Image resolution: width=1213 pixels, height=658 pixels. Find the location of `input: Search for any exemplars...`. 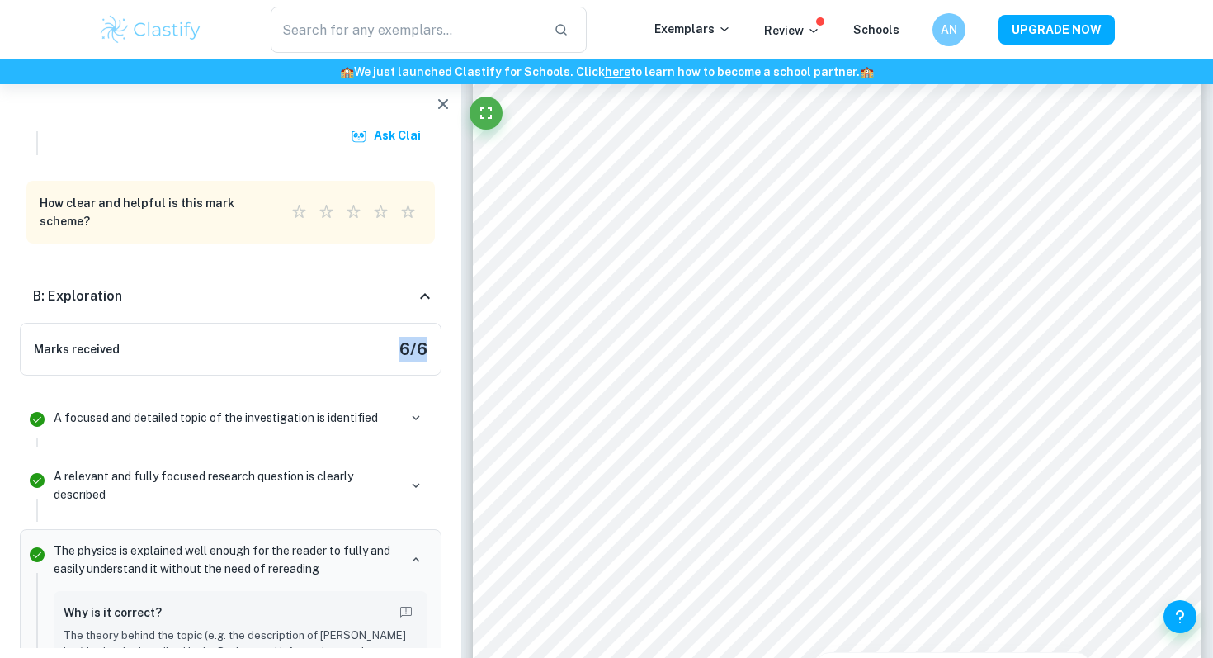

input: Search for any exemplars... is located at coordinates (405, 30).